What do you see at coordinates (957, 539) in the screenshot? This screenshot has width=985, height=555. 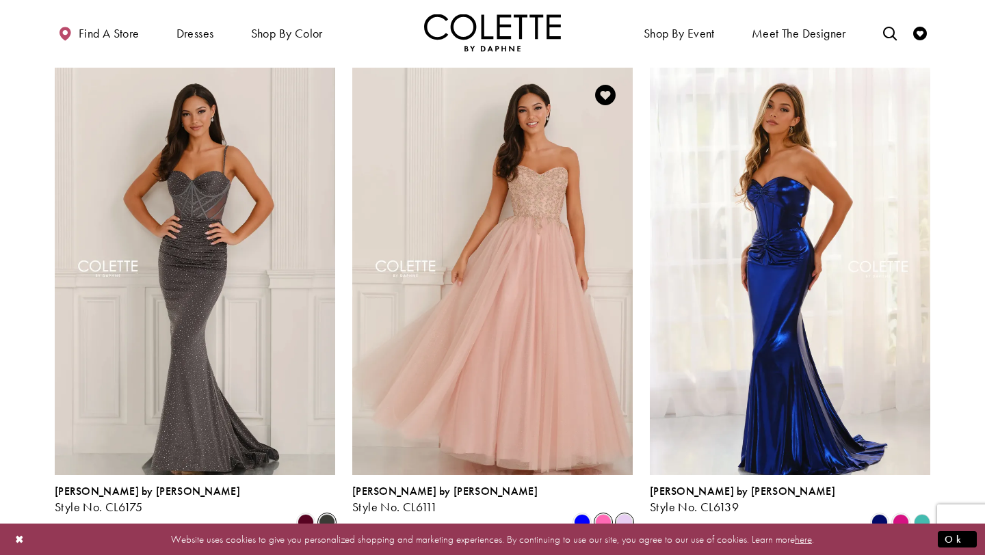 I see `button: Submit Dialog` at bounding box center [957, 539].